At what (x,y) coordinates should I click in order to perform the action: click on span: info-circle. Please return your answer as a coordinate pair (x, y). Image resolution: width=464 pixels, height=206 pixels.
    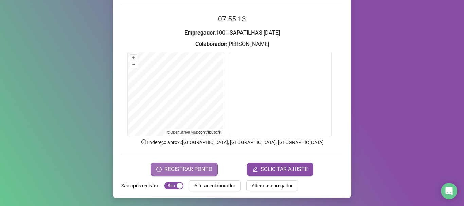
    Looking at the image, I should click on (144, 142).